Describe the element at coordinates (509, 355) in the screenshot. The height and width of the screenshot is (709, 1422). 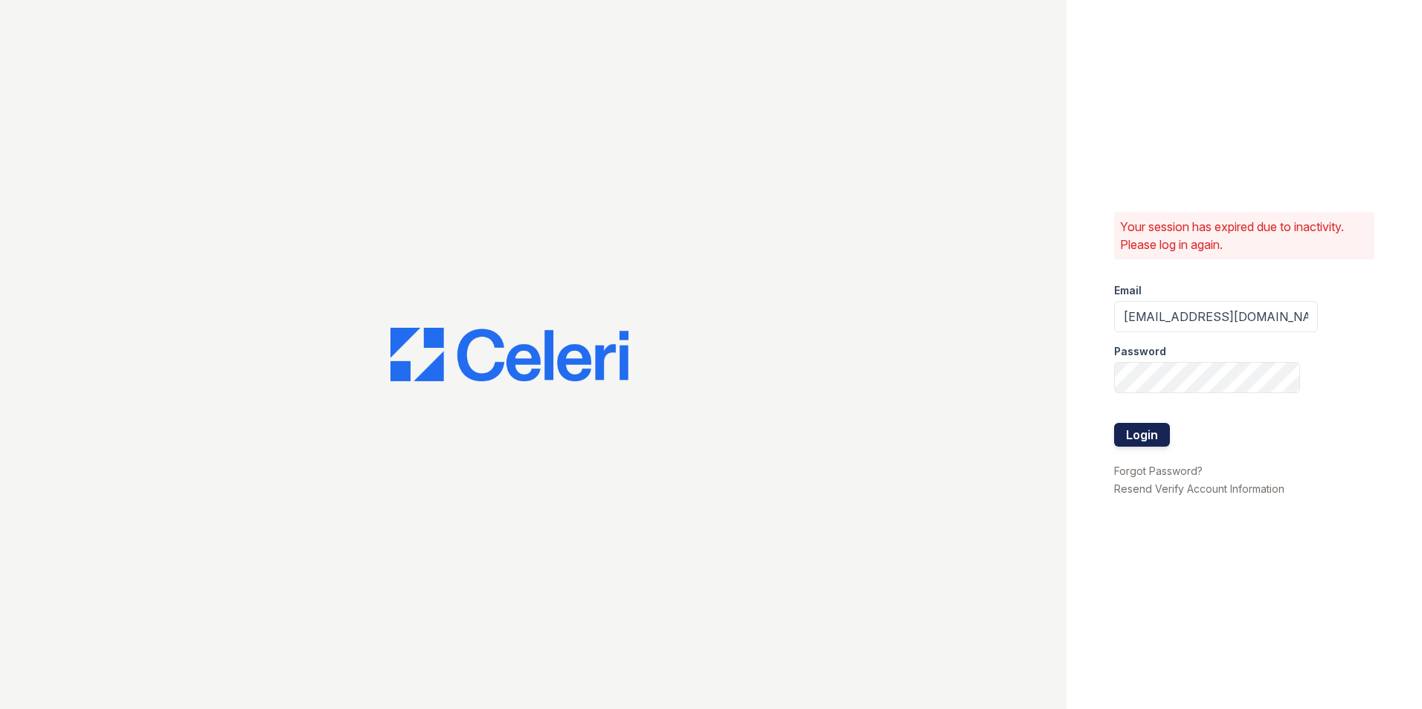
I see `img: CE_Logo_Blue-a8612792a0a2168367f1c8372b55b34899dd931a85d93a1a3d3e32e68fde9ad4.png` at that location.